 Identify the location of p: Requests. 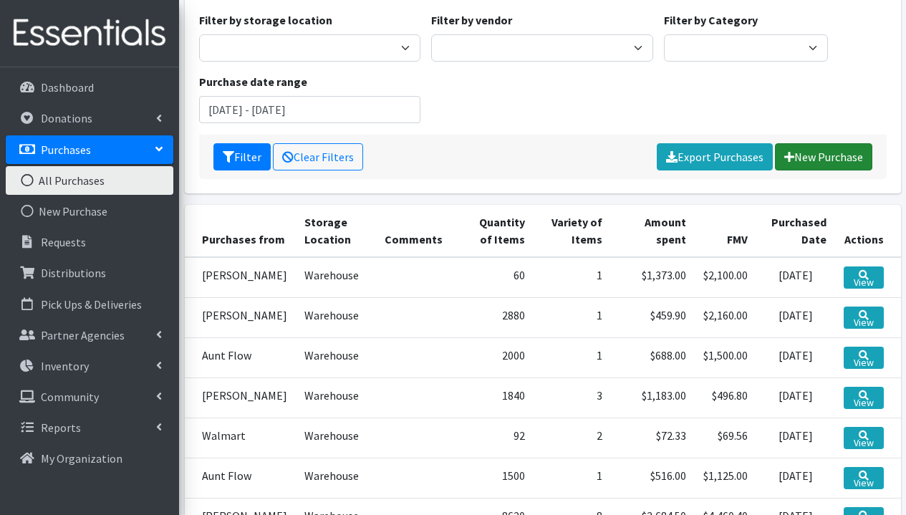
(63, 242).